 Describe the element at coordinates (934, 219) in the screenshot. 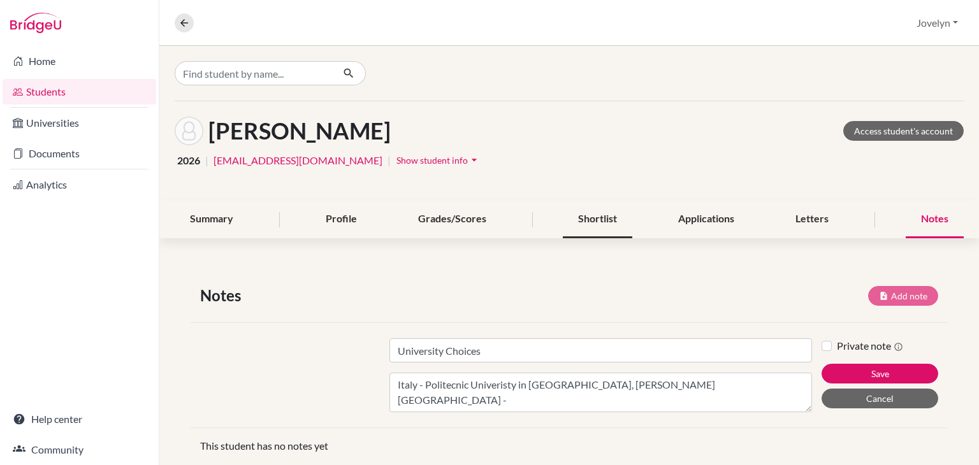

I see `div: Notes` at that location.